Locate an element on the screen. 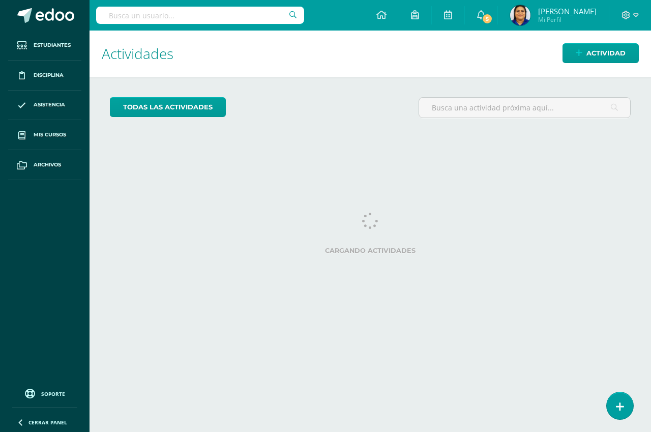  h1: Actividades is located at coordinates (370, 53).